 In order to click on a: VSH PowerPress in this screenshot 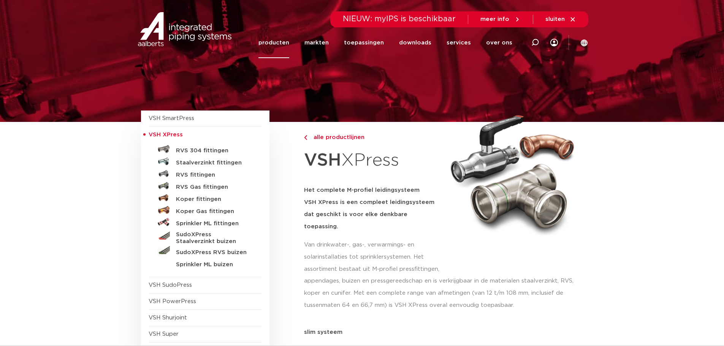, I will do `click(172, 302)`.